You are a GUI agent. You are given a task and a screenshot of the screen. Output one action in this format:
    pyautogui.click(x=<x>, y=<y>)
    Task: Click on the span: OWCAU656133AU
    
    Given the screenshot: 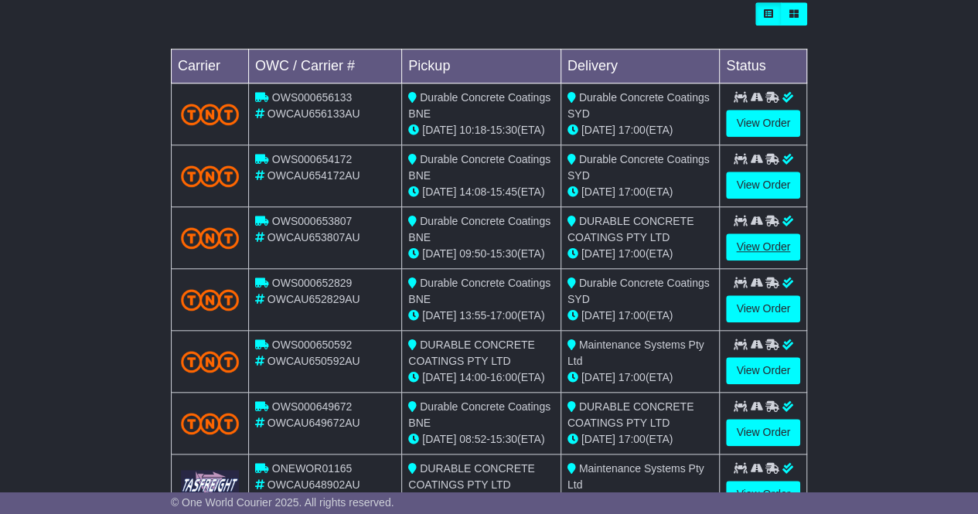 What is the action you would take?
    pyautogui.click(x=314, y=114)
    